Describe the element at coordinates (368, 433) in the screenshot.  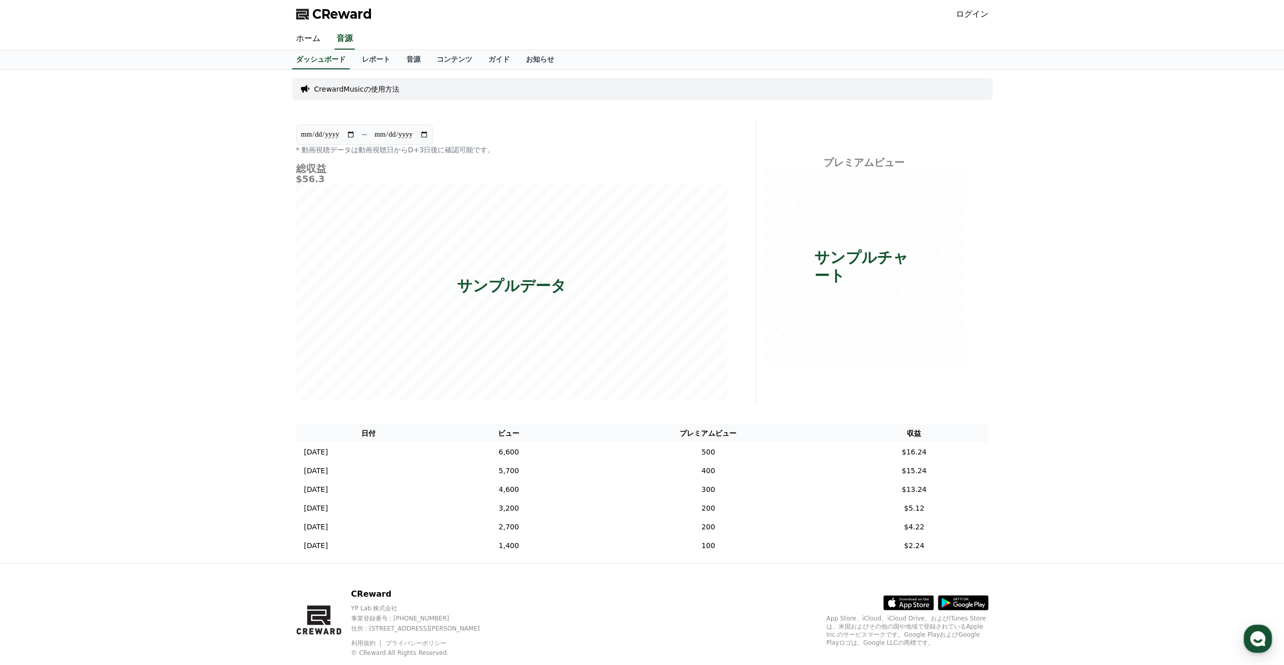
I see `th: 日付` at that location.